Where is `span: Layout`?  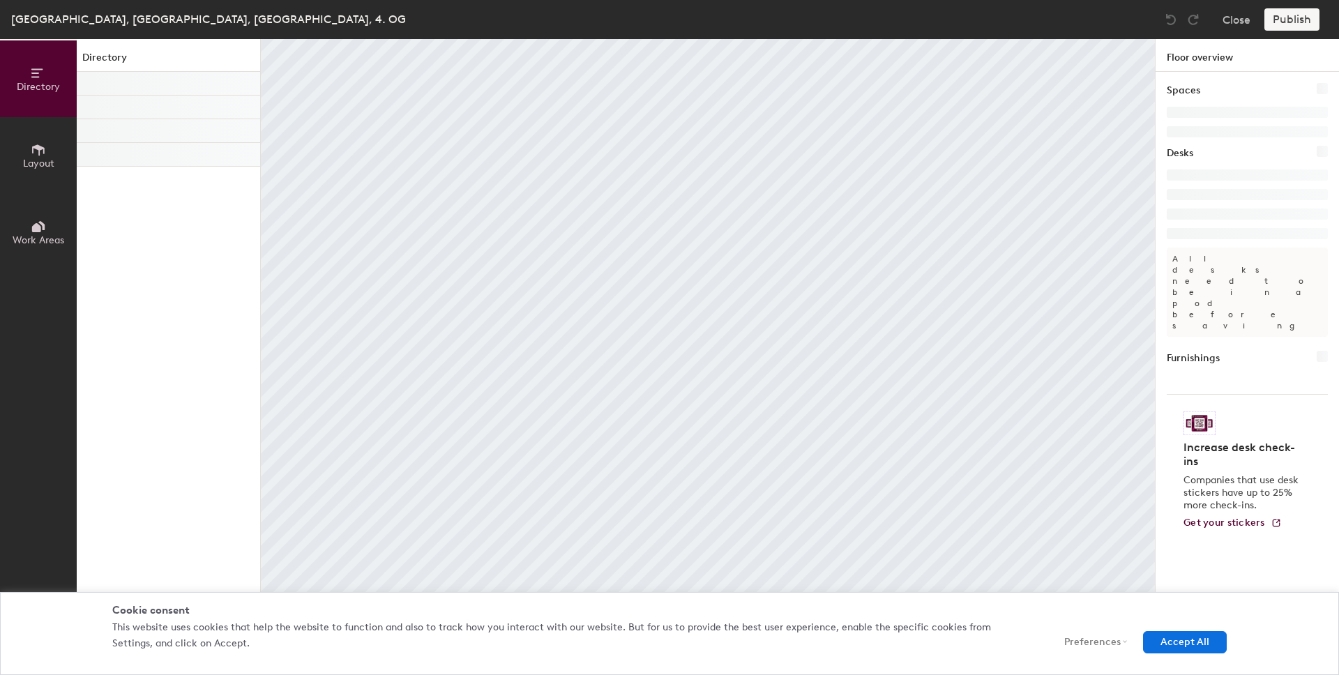 span: Layout is located at coordinates (38, 163).